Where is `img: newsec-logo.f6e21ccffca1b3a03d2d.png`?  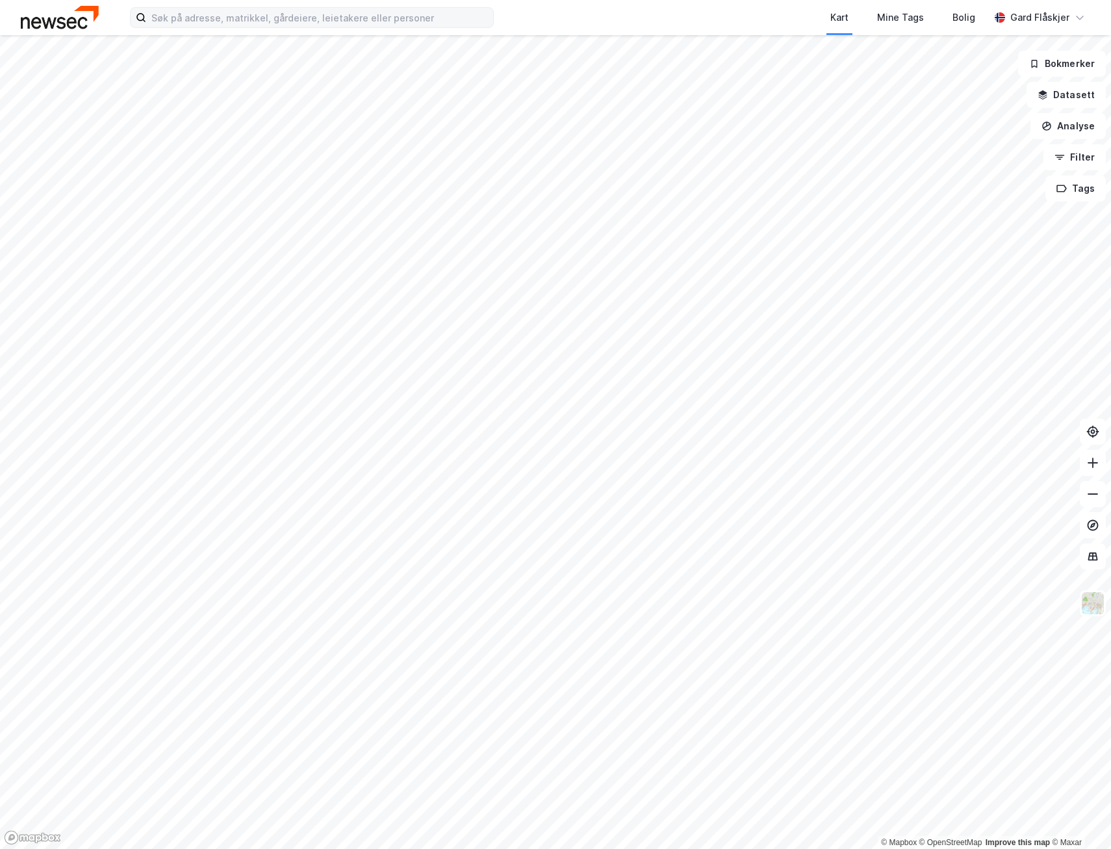 img: newsec-logo.f6e21ccffca1b3a03d2d.png is located at coordinates (60, 17).